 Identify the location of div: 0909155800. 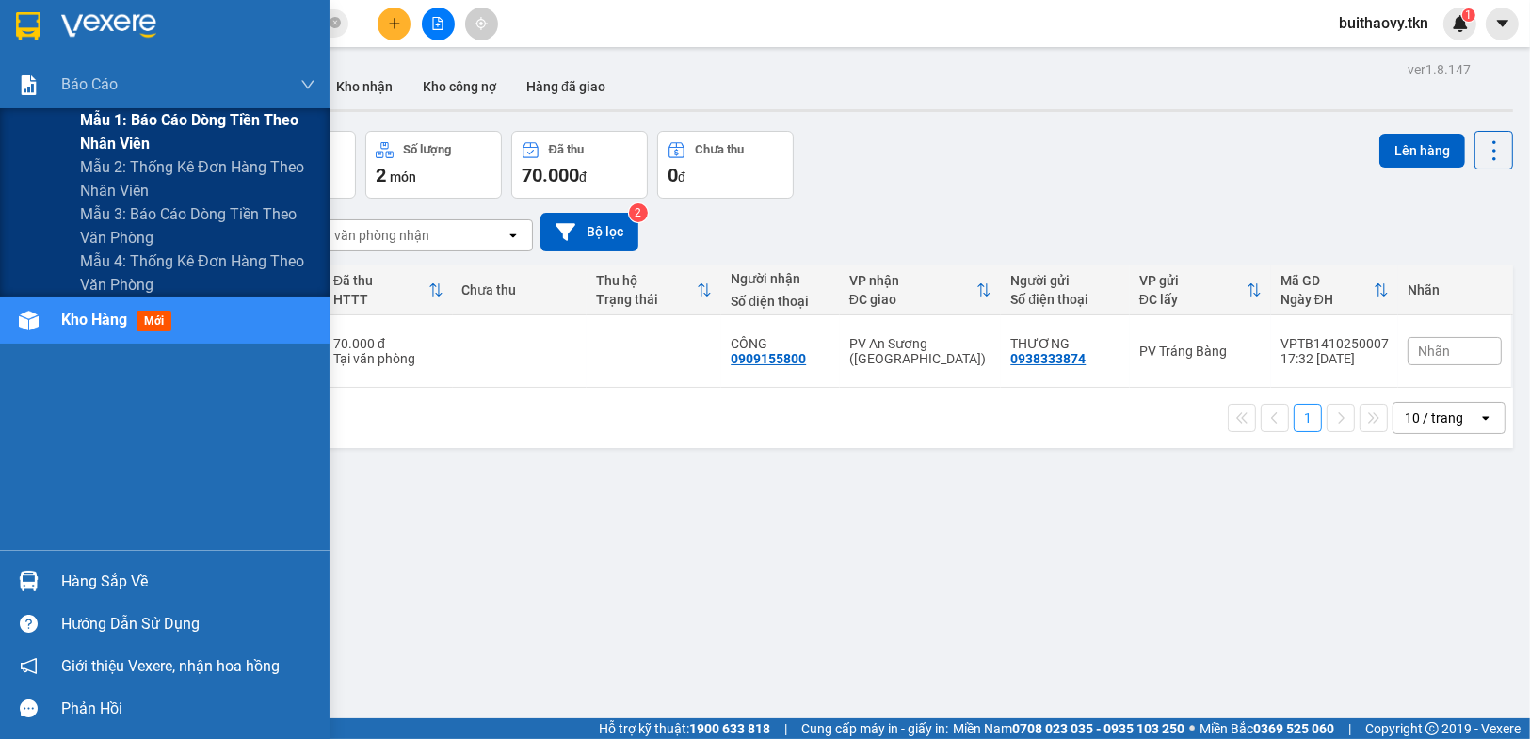
(768, 359).